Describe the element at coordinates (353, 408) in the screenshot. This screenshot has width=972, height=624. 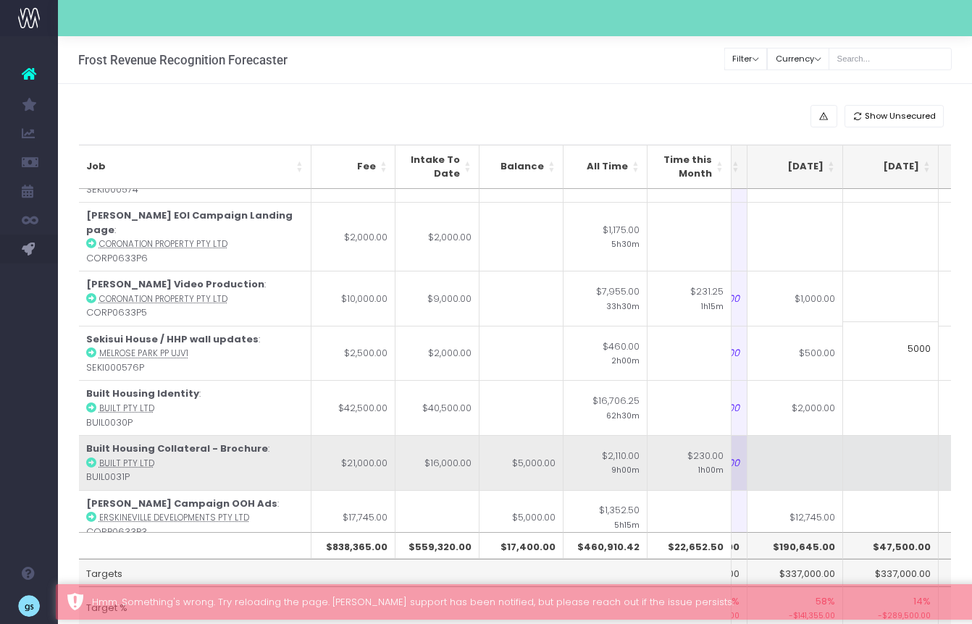
I see `td: $42,500.00` at that location.